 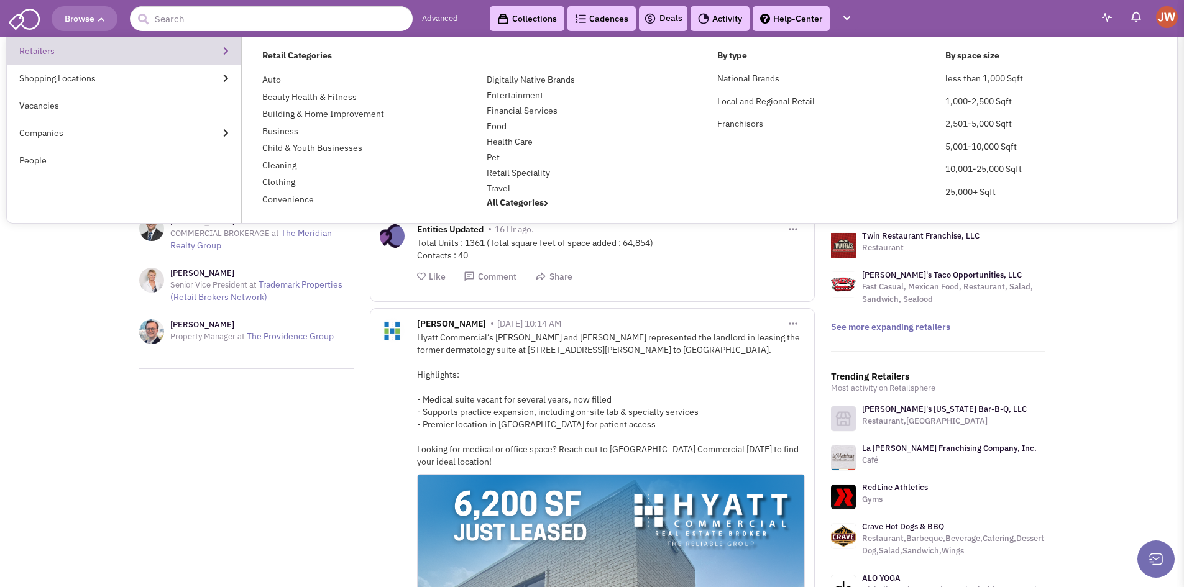 I want to click on a: 10,001-25,000 Sqft, so click(x=983, y=169).